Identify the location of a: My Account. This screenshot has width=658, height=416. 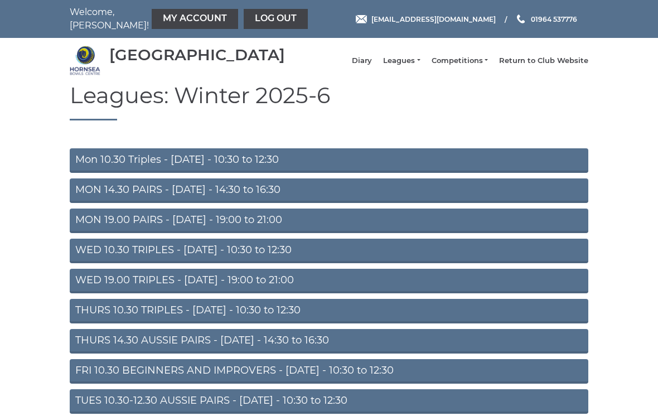
(194, 19).